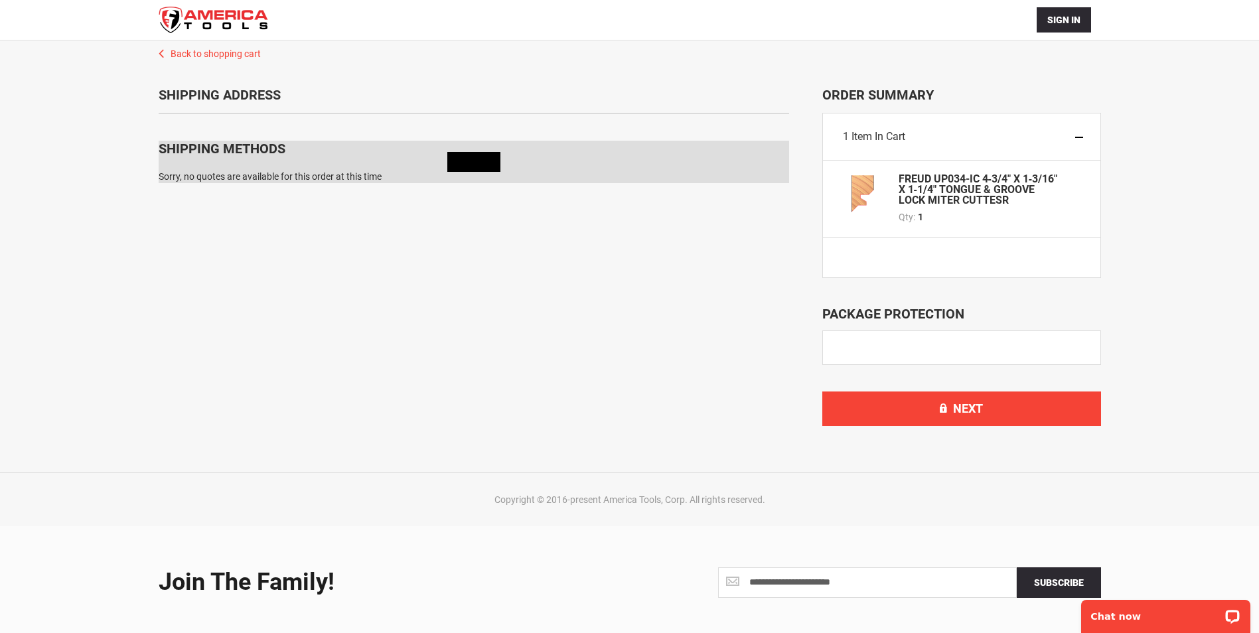  What do you see at coordinates (1059, 583) in the screenshot?
I see `button: Subscribe` at bounding box center [1059, 583].